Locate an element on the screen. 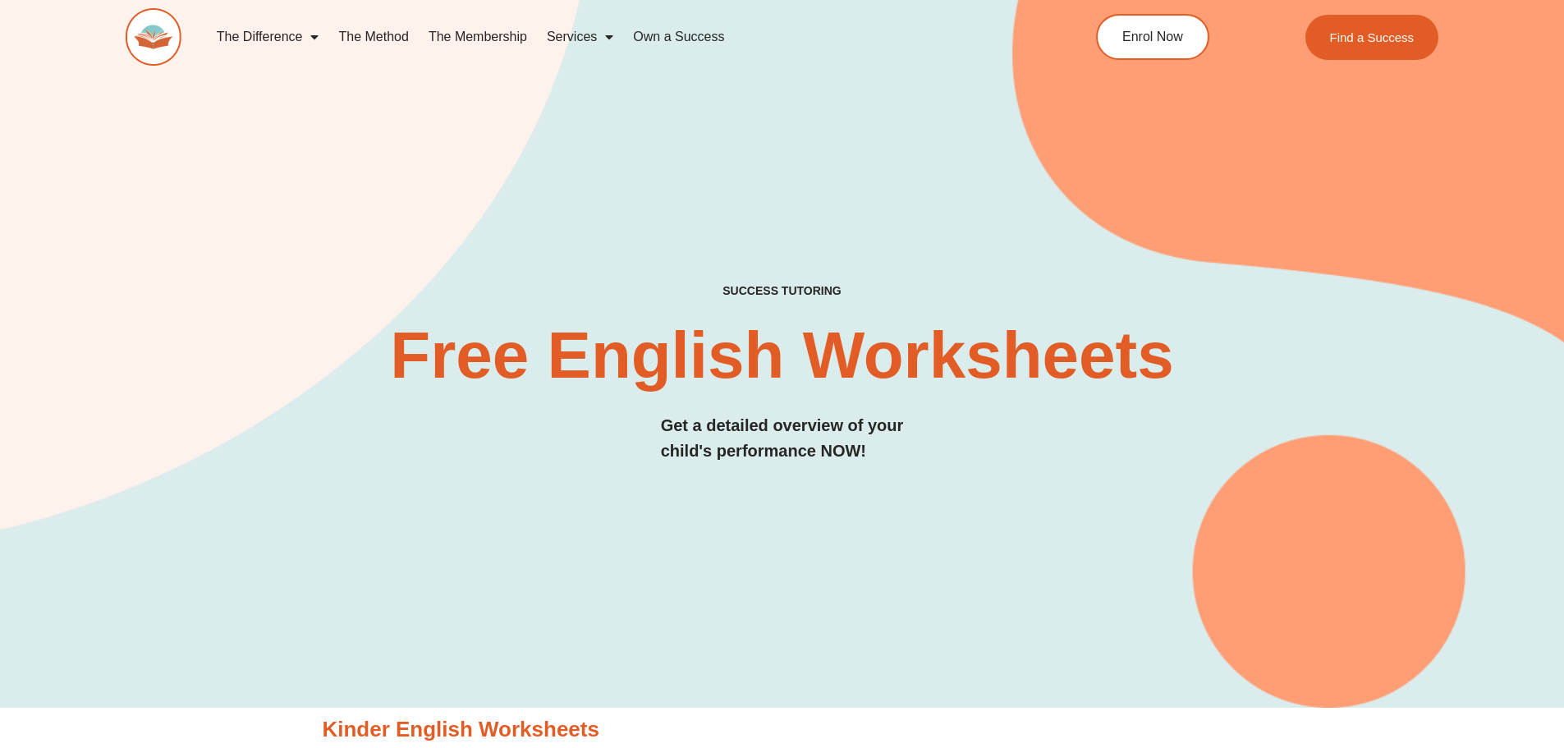  h3: Get a detailed overview of your child's performance NOW! is located at coordinates (782, 438).